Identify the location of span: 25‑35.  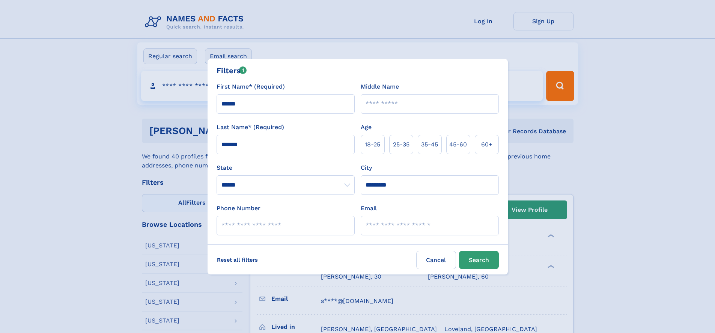
(401, 145).